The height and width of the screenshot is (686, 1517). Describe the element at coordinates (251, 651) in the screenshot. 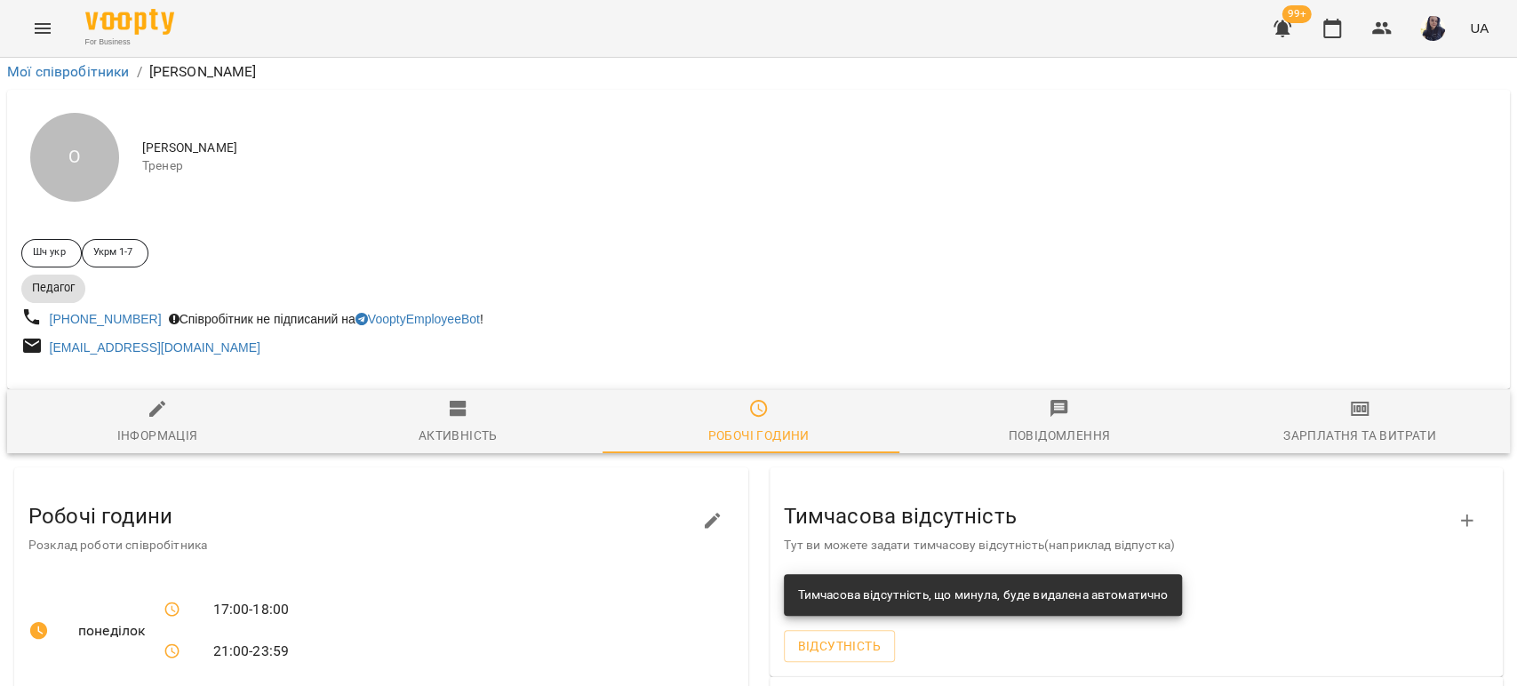

I see `span: 21:00 - 23:59` at that location.